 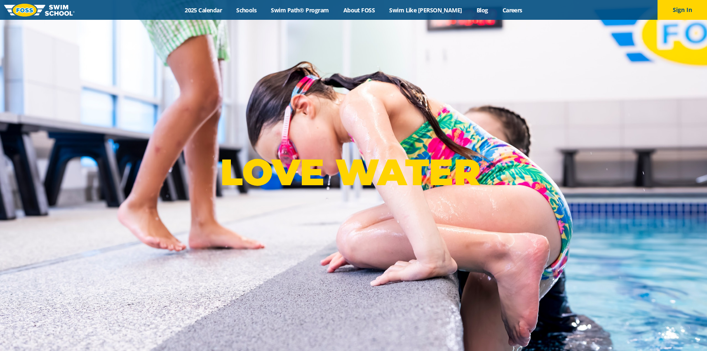 What do you see at coordinates (203, 10) in the screenshot?
I see `a: 2025 Calendar` at bounding box center [203, 10].